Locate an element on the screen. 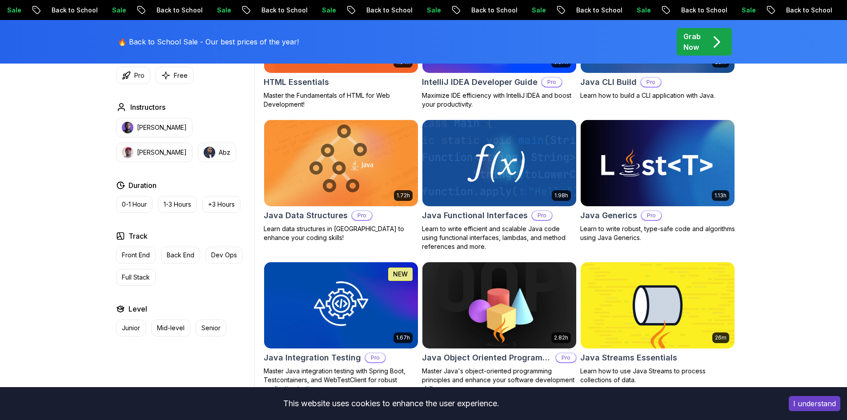 The height and width of the screenshot is (420, 847). p: Grab Now is located at coordinates (692, 42).